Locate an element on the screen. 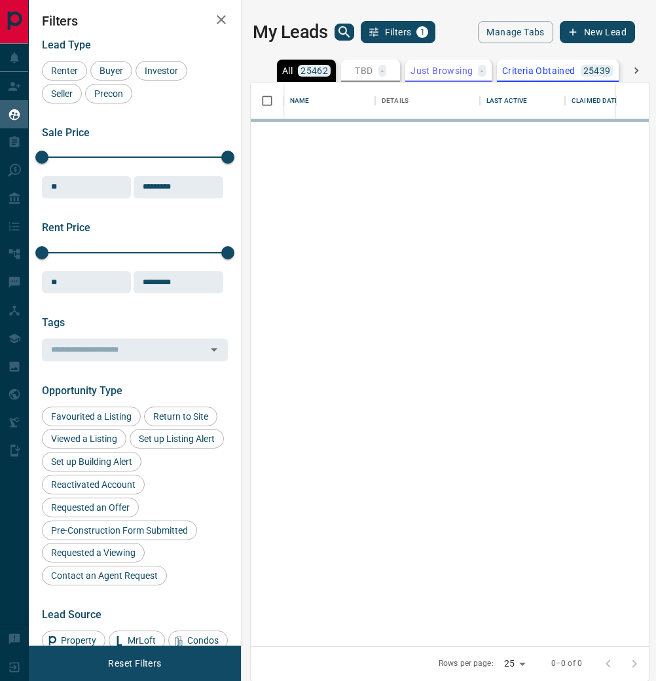 This screenshot has height=681, width=656. button: New Lead is located at coordinates (597, 32).